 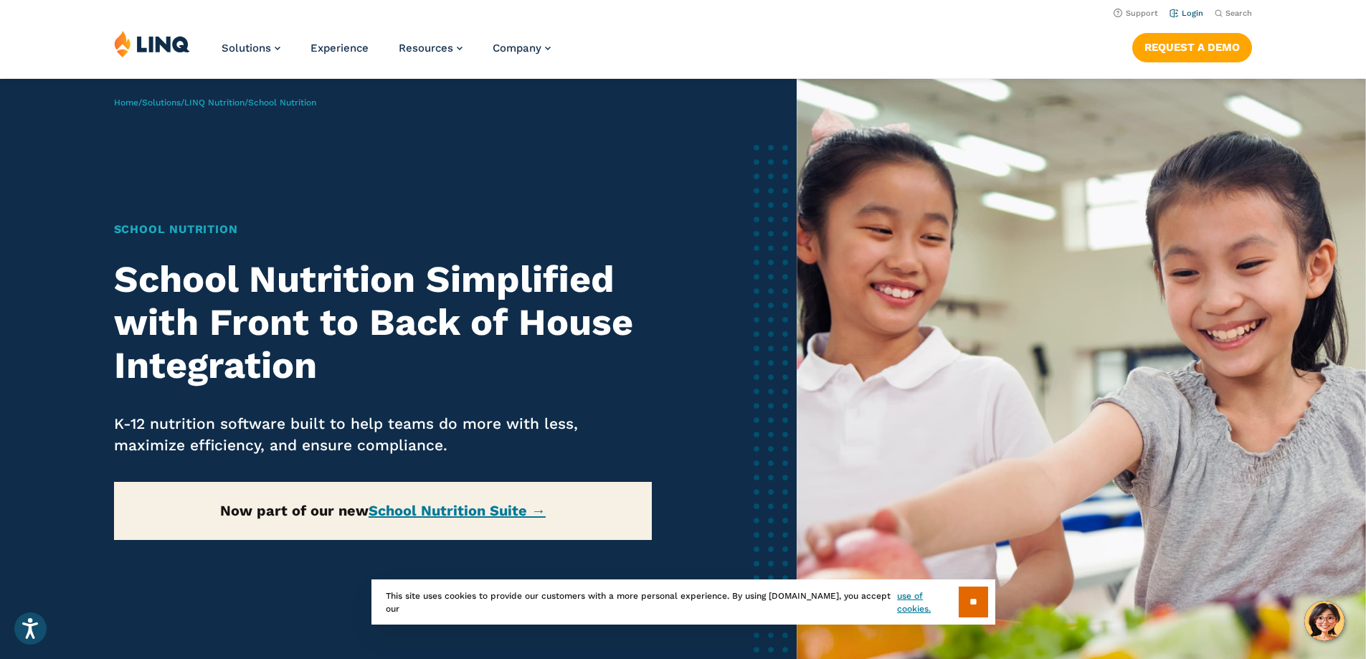 What do you see at coordinates (383, 435) in the screenshot?
I see `p: K-12 nutrition software built to help teams do more with less, maximize efficiency, and ensure co...` at bounding box center [383, 435].